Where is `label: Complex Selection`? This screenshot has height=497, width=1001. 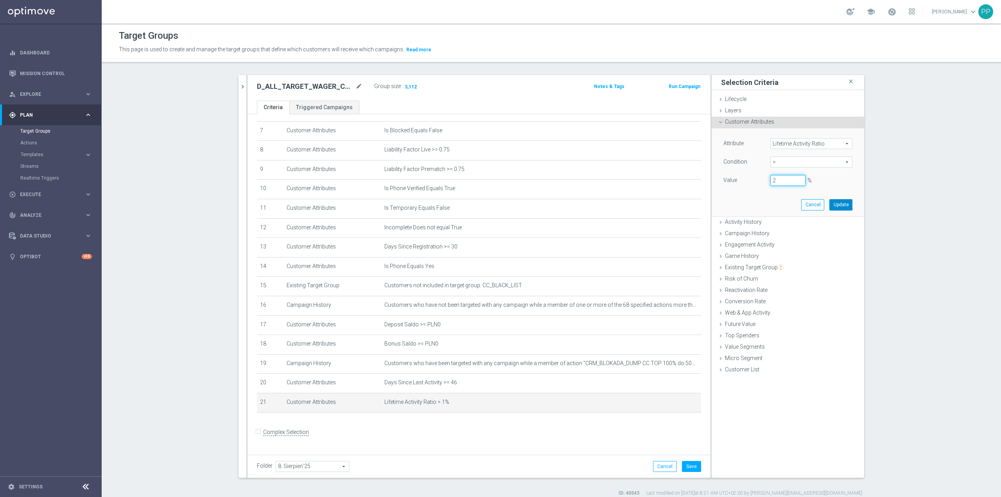 label: Complex Selection is located at coordinates (286, 432).